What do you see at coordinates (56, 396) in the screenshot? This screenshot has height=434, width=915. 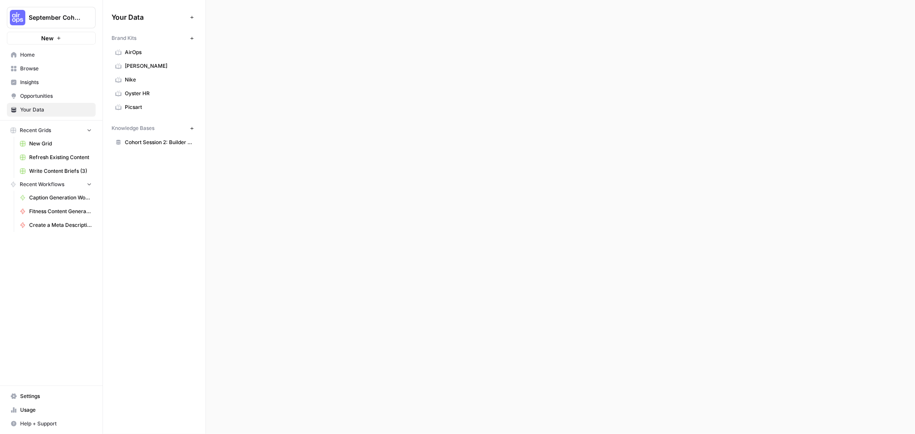 I see `span: Settings` at bounding box center [56, 396].